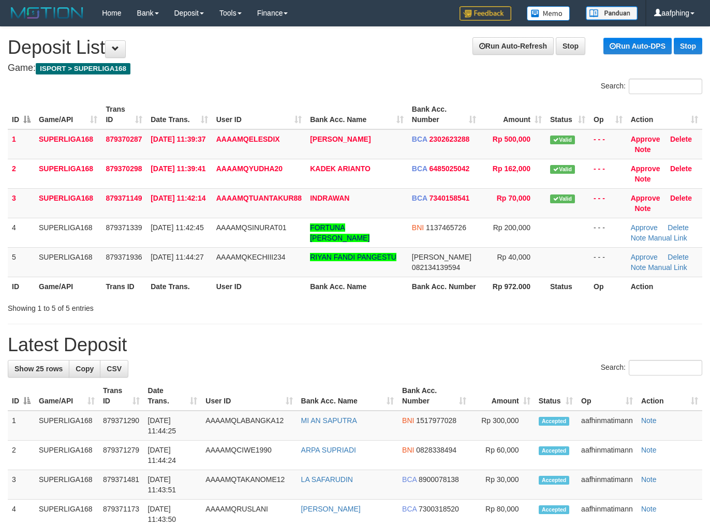  I want to click on span: AAAAMQKECHIII234, so click(251, 257).